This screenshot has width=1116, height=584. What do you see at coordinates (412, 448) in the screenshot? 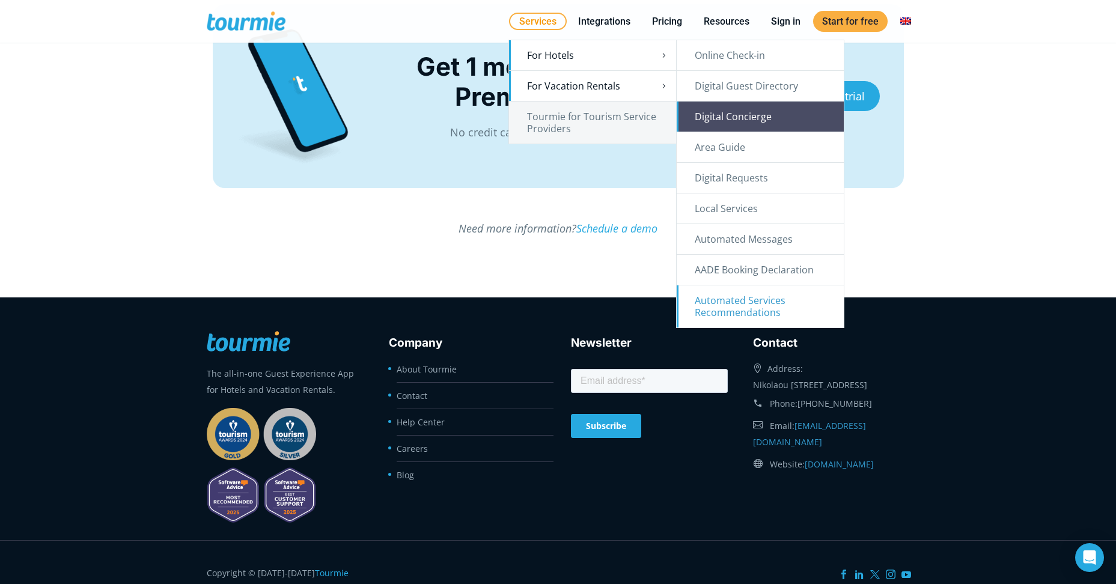
I see `a: Careers` at bounding box center [412, 448].